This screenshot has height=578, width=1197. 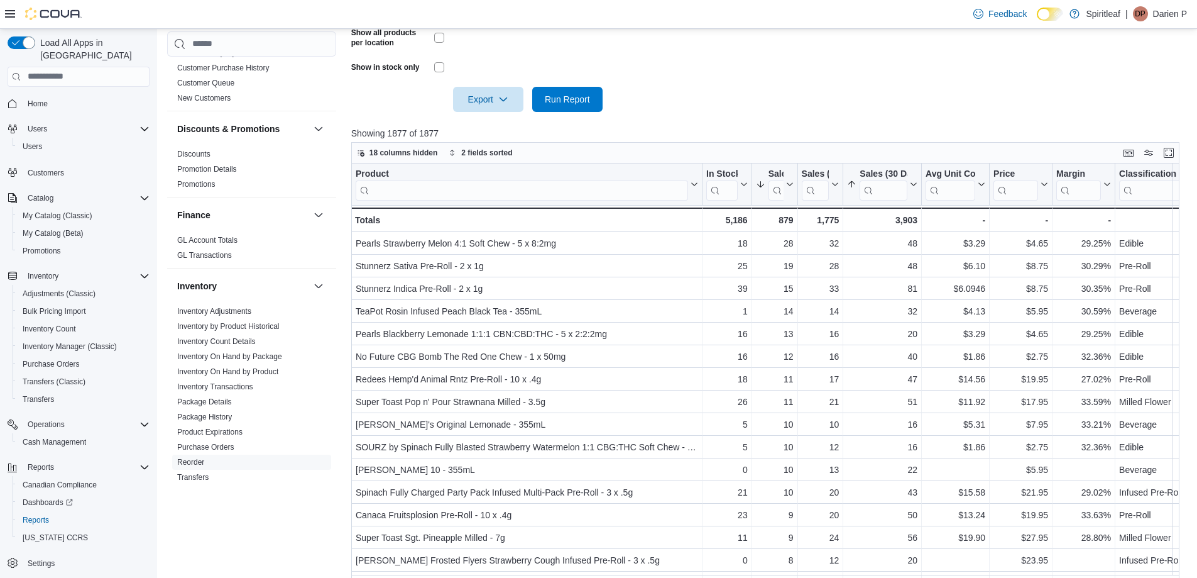 I want to click on a: Inventory On Hand by Package, so click(x=229, y=356).